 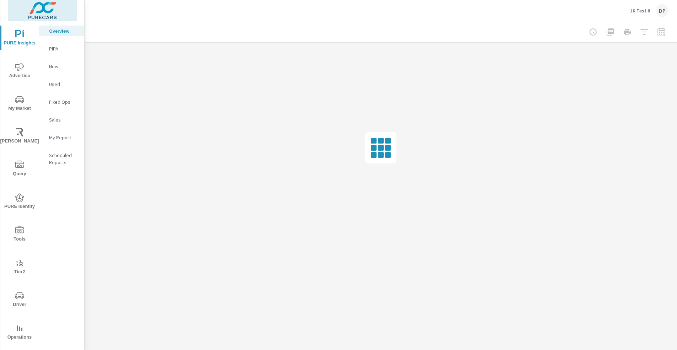 I want to click on div: DP, so click(x=662, y=11).